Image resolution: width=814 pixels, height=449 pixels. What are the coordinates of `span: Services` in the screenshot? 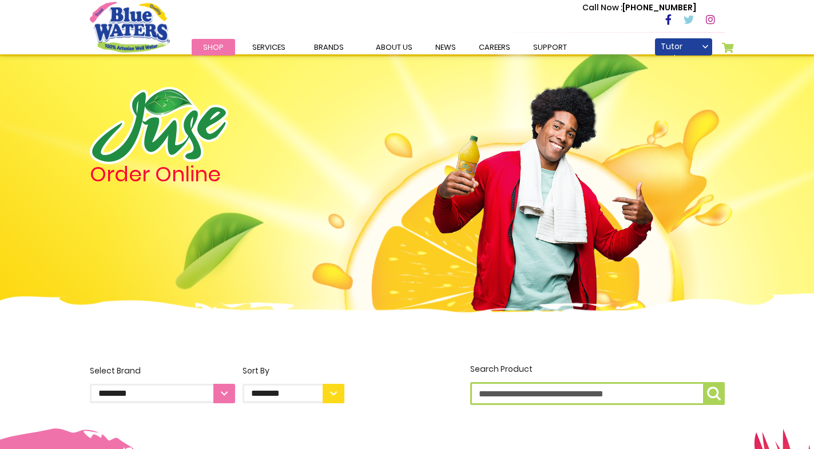 It's located at (269, 47).